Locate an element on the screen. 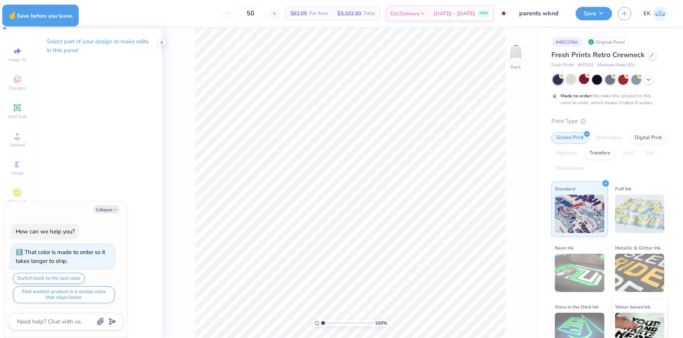 The width and height of the screenshot is (683, 338). span: Clipart & logos is located at coordinates (17, 205).